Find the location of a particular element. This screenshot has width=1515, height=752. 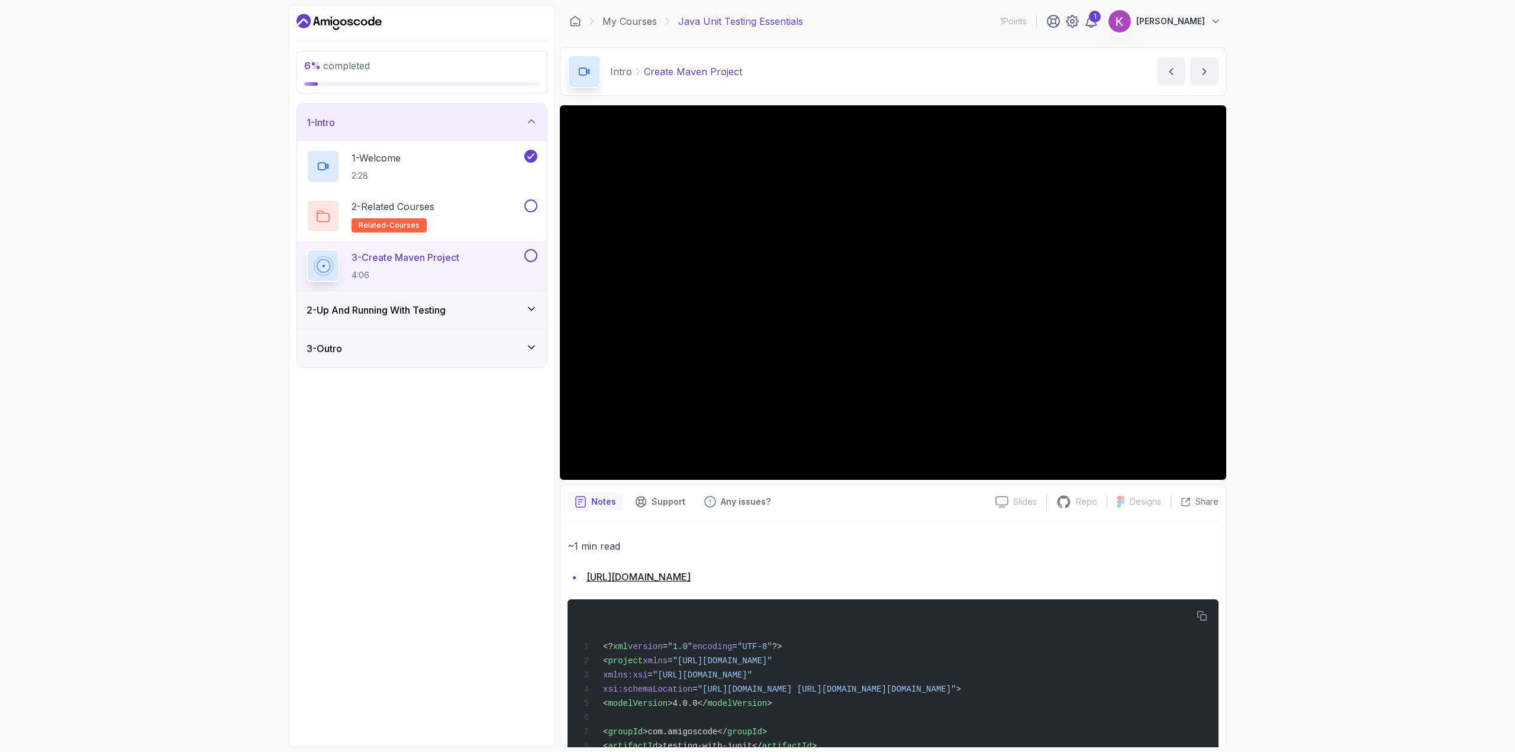

p: 4:06 is located at coordinates (405, 275).